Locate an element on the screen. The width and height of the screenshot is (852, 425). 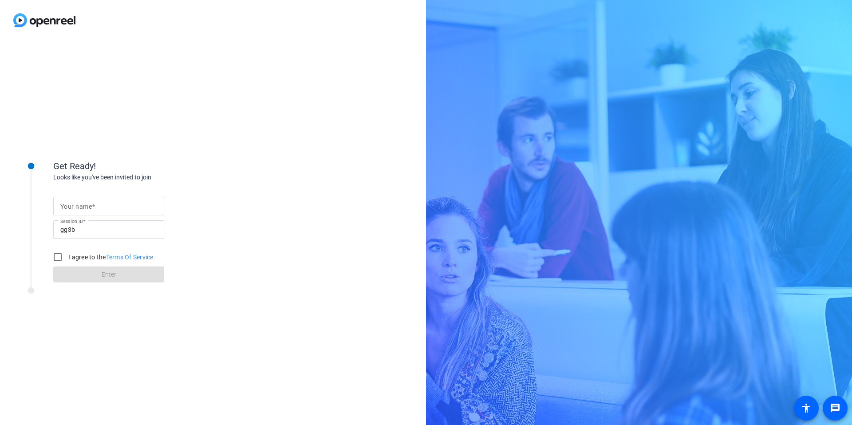
mat-label: Your name is located at coordinates (76, 206).